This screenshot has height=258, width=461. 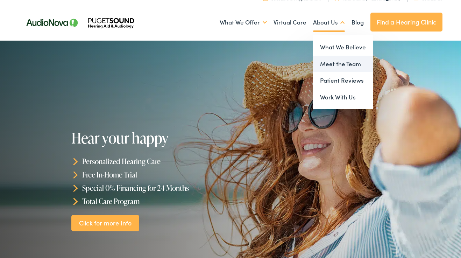 What do you see at coordinates (343, 80) in the screenshot?
I see `a: Patient Reviews` at bounding box center [343, 80].